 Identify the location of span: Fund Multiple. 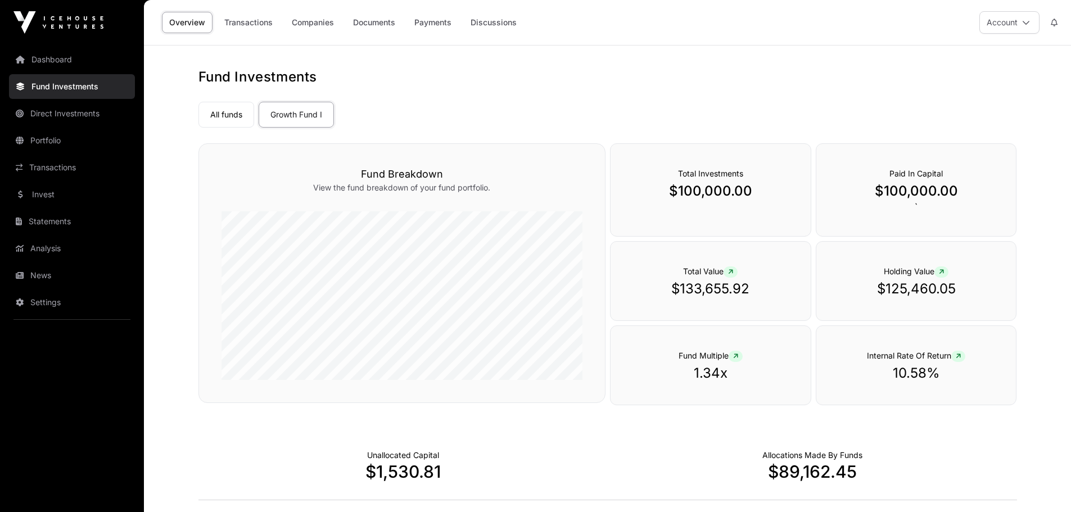
(711, 355).